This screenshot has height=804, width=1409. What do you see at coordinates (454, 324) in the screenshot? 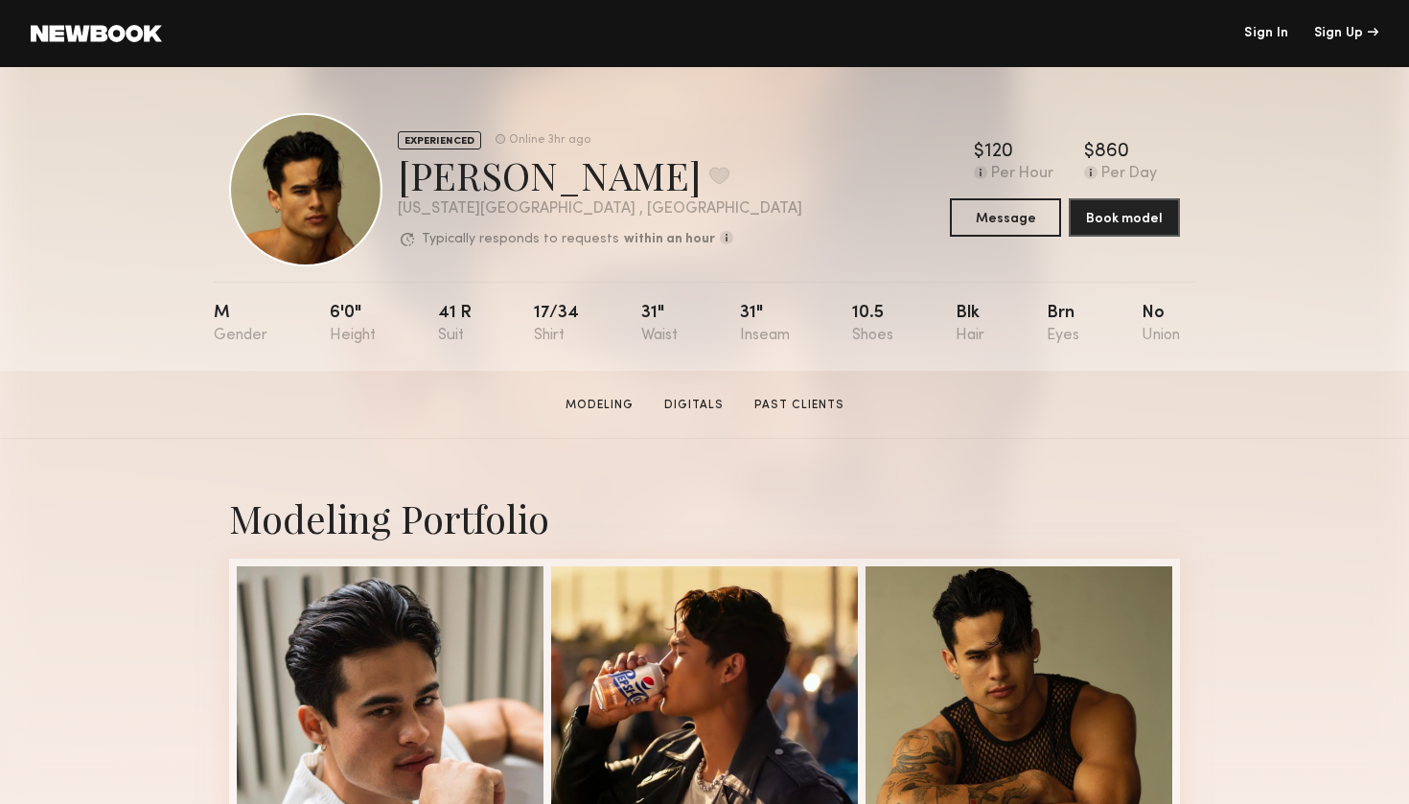
I see `div: 41 r` at bounding box center [454, 324].